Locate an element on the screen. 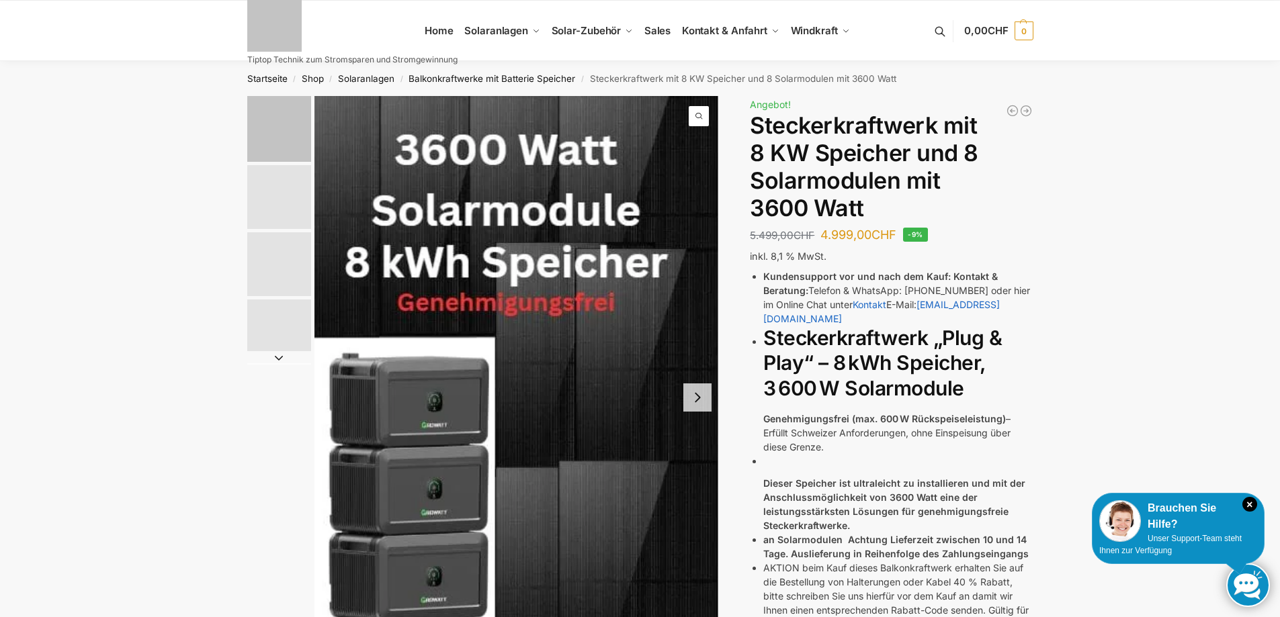  strong: Genehmigungsfrei (max. 600 W Rückspeiseleistung) is located at coordinates (884, 418).